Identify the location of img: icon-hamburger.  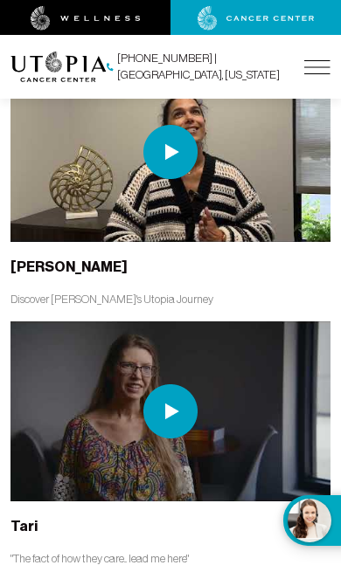
(317, 67).